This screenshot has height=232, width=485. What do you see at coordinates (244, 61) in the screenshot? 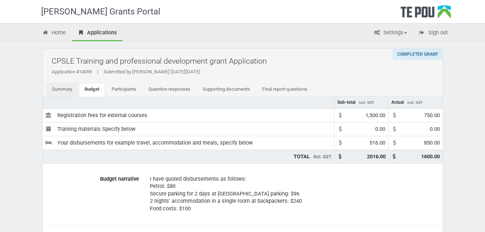
I see `h2: CPSLE Training and professional development grant Application` at bounding box center [244, 61].